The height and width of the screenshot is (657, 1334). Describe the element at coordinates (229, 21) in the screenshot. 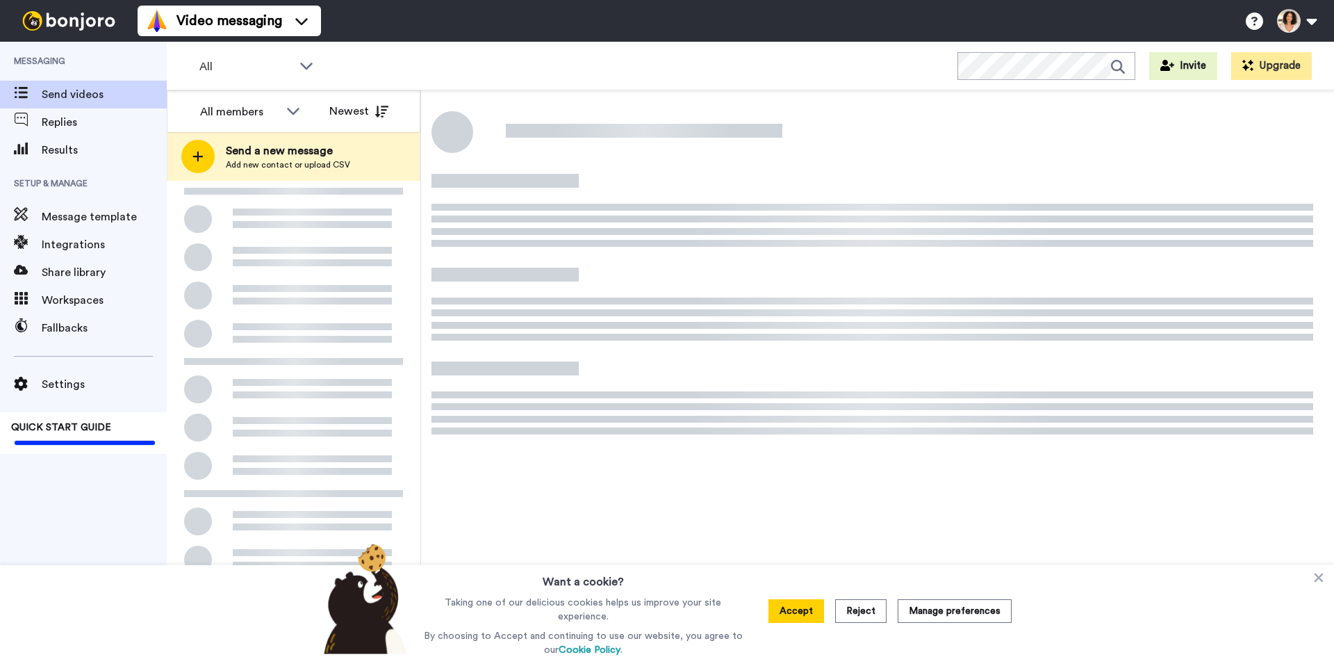

I see `span: Video messaging` at that location.